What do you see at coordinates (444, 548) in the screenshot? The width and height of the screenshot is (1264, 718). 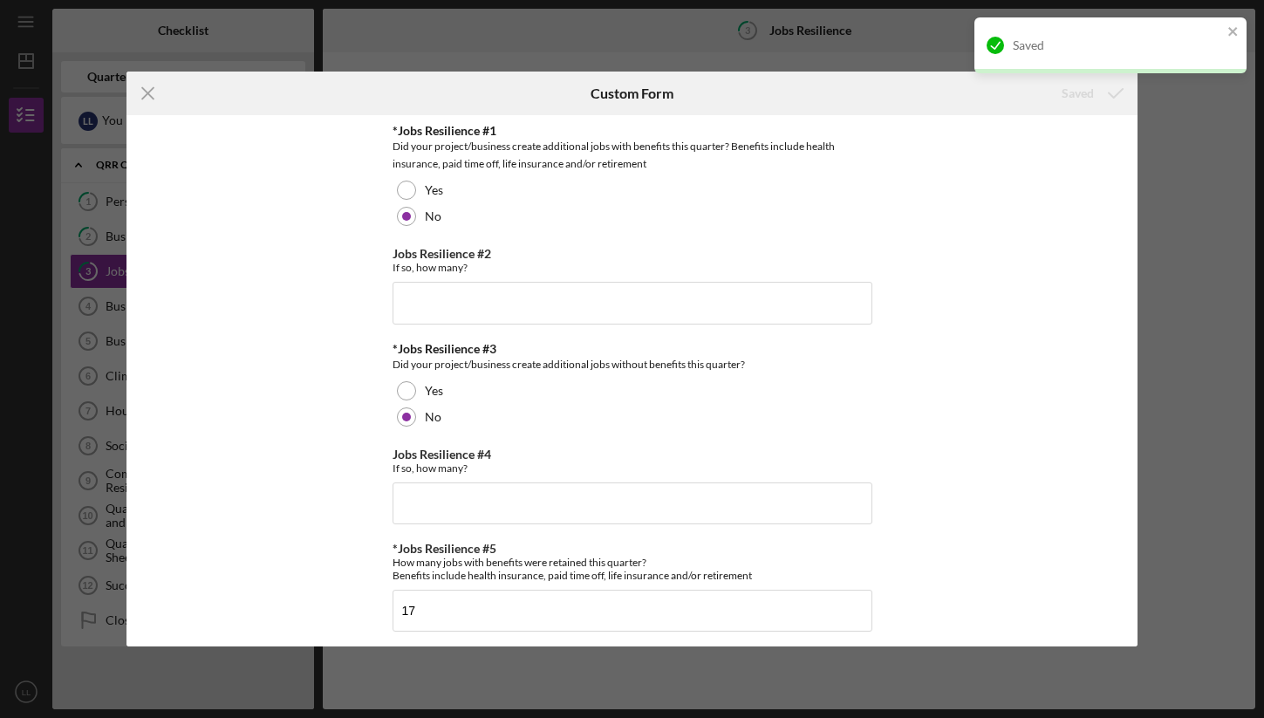 I see `label: *Jobs Resilience #5` at bounding box center [444, 548].